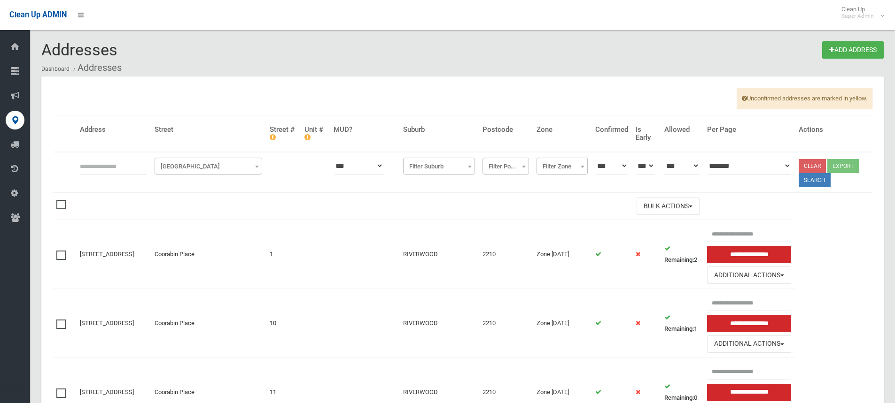 The width and height of the screenshot is (895, 403). What do you see at coordinates (208, 130) in the screenshot?
I see `h4: Street` at bounding box center [208, 130].